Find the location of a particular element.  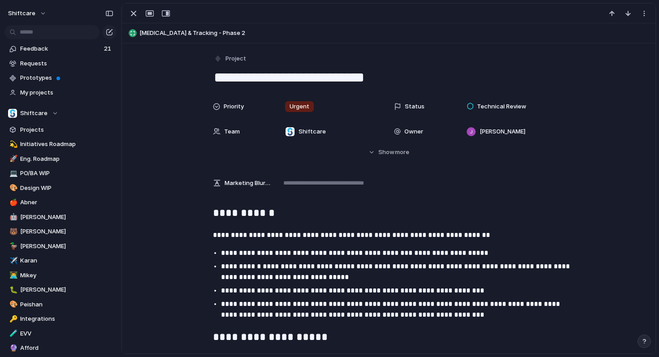

button: Shiftcare is located at coordinates (61, 113).